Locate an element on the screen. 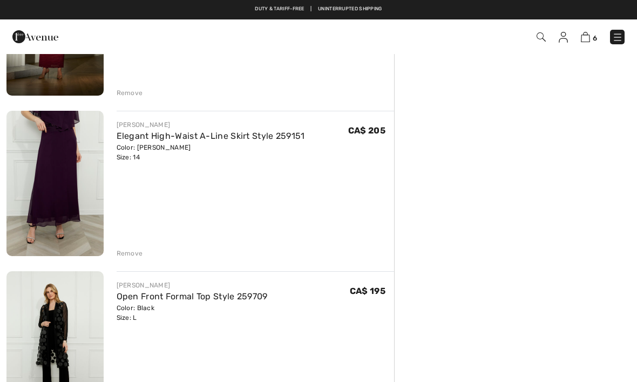  span: 6 is located at coordinates (595, 38).